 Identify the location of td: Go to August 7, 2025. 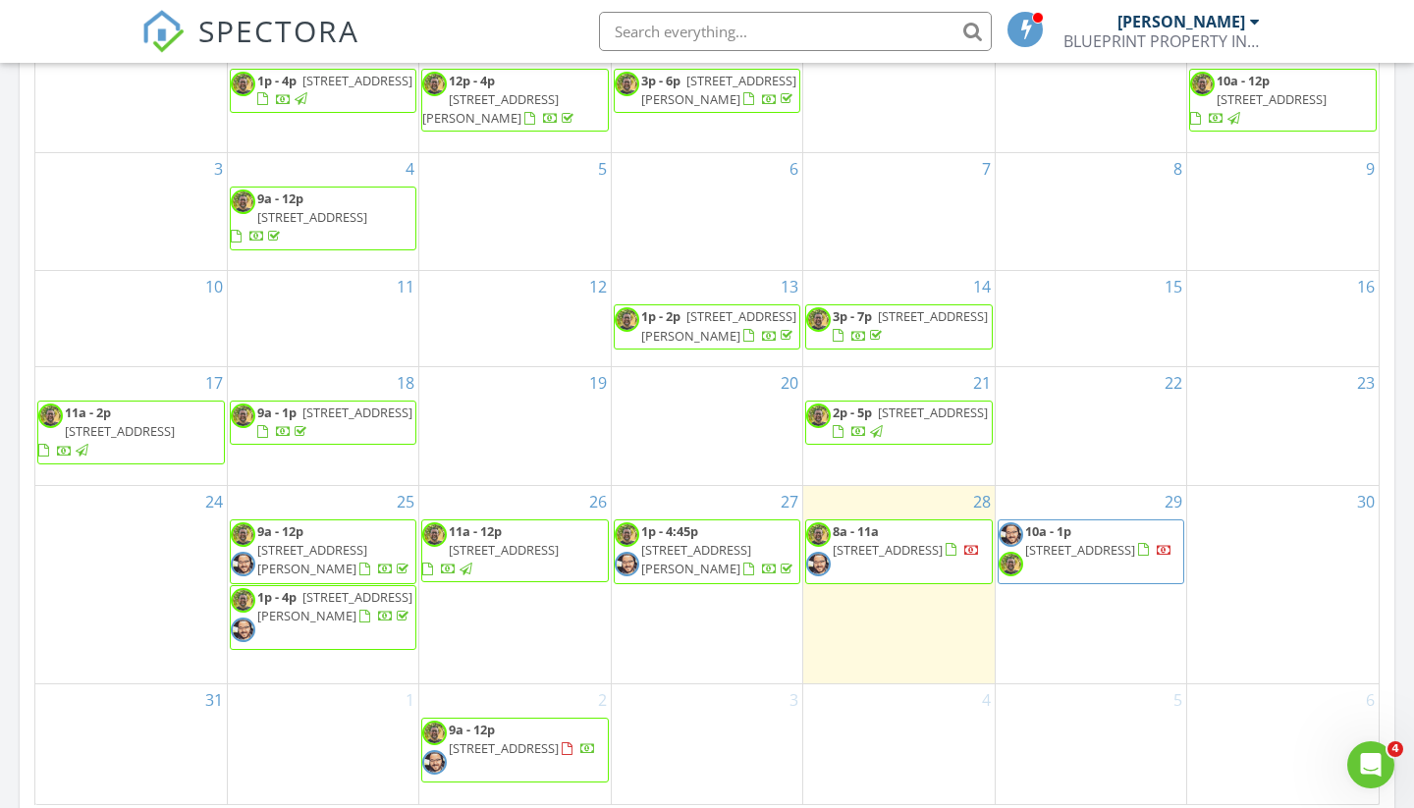
(899, 212).